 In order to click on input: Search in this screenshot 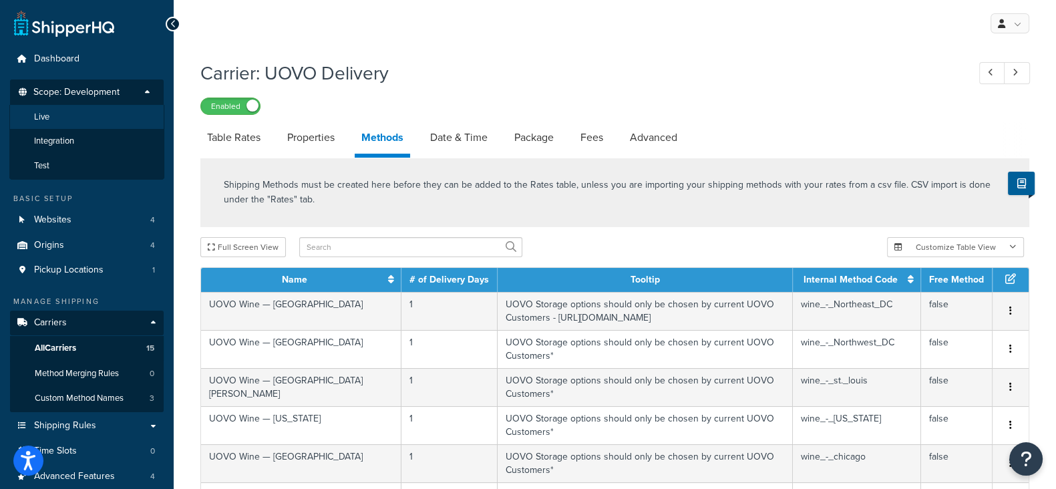, I will do `click(411, 247)`.